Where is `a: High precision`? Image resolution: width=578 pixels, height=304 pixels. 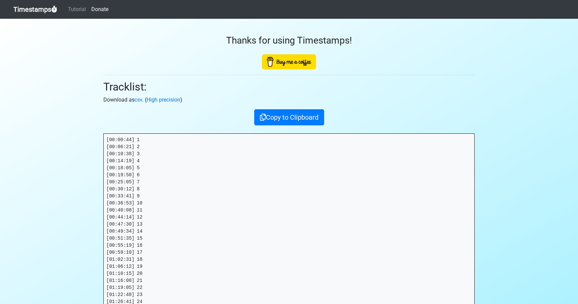
a: High precision is located at coordinates (163, 99).